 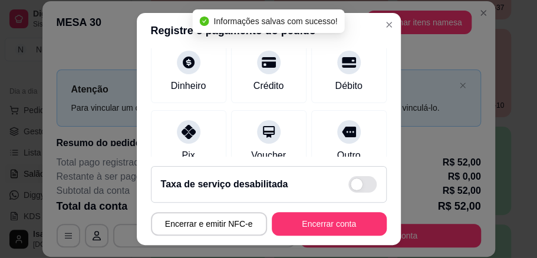 I want to click on header: Registre o pagamento do pedido, so click(x=269, y=31).